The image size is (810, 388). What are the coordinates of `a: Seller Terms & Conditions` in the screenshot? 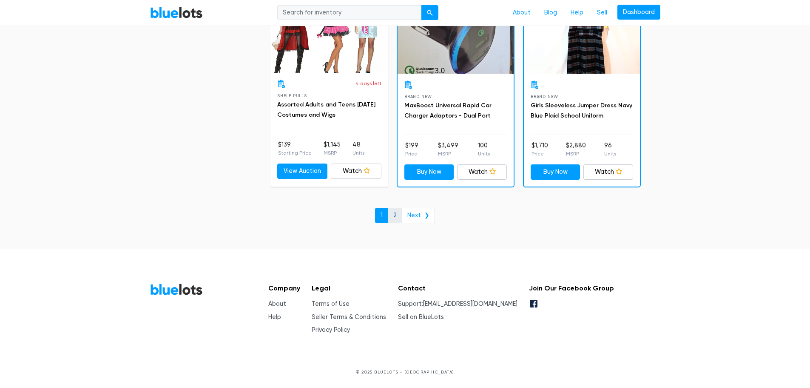 It's located at (349, 316).